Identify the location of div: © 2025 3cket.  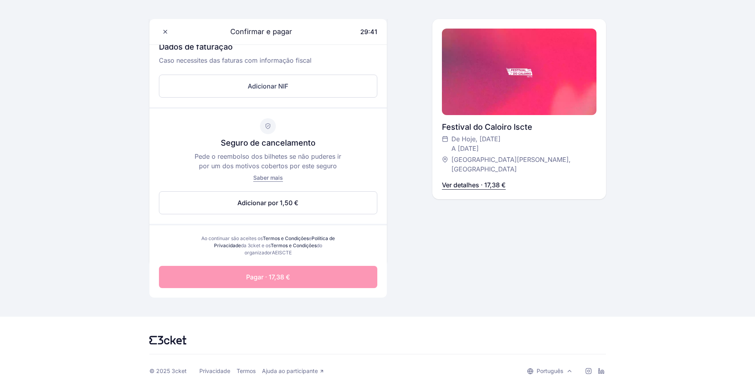
(168, 371).